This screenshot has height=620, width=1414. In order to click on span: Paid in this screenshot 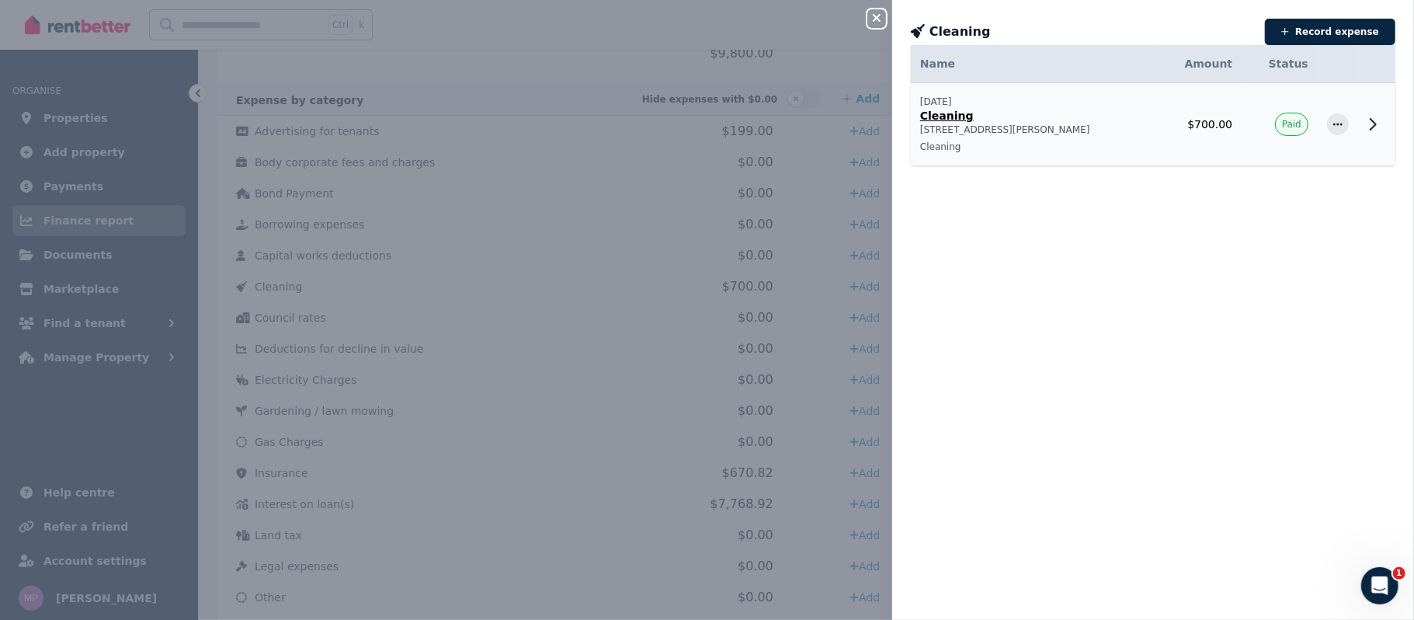, I will do `click(1291, 124)`.